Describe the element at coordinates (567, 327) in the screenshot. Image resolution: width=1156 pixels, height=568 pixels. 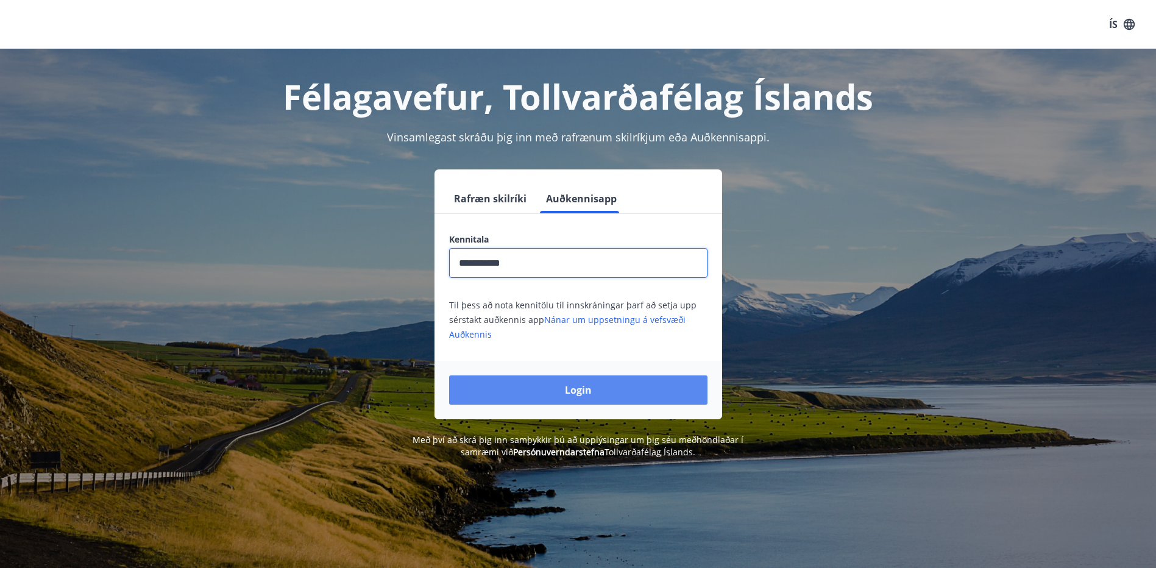
I see `a: Nánar um uppsetningu á vefsvæði Auðkennis` at that location.